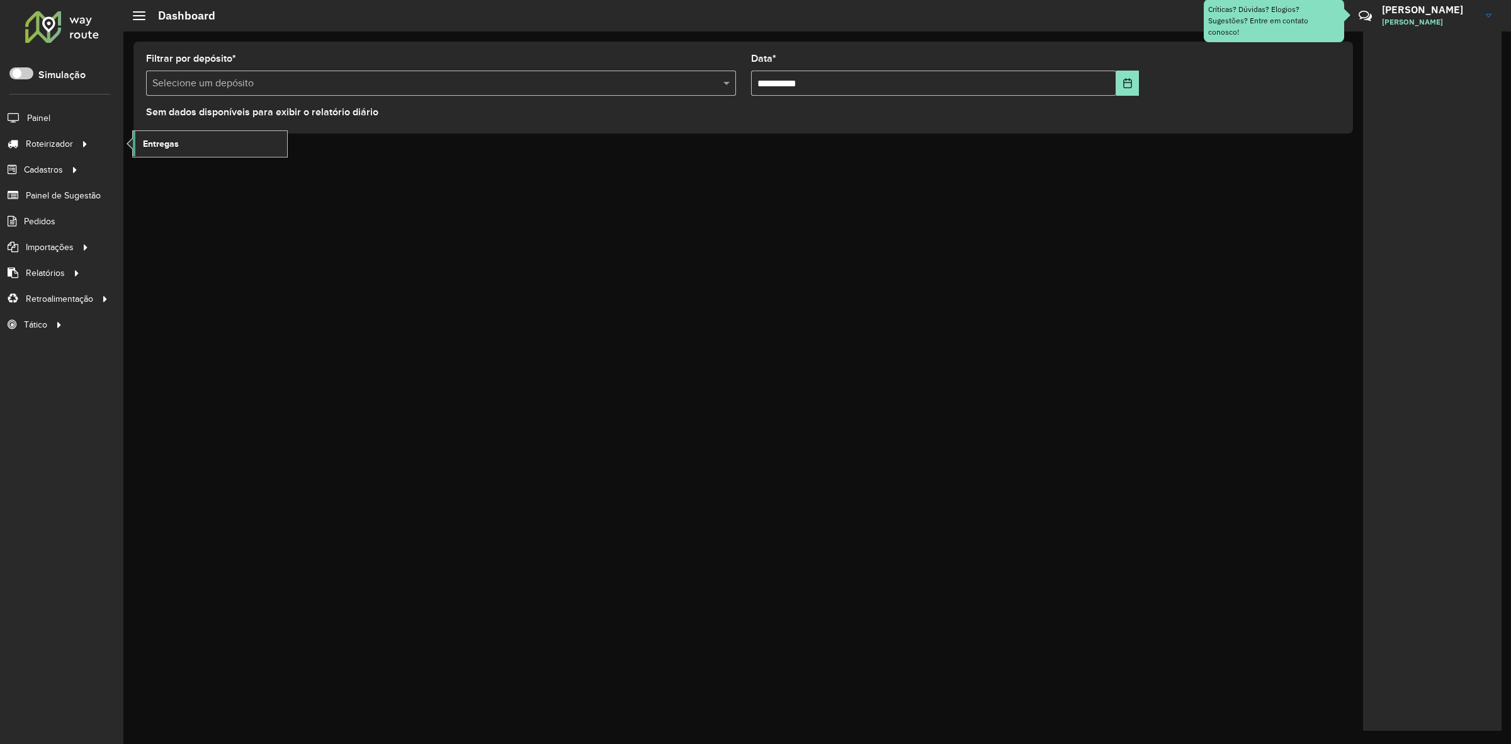 This screenshot has height=744, width=1511. What do you see at coordinates (49, 144) in the screenshot?
I see `span: Roteirizador` at bounding box center [49, 144].